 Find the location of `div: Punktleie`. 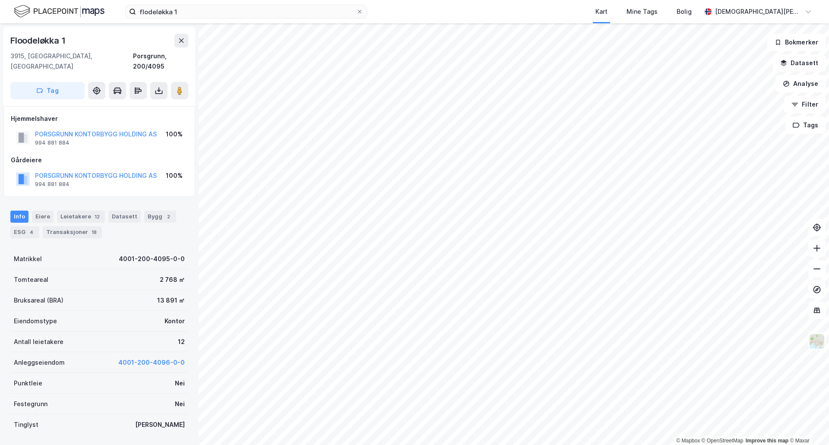

div: Punktleie is located at coordinates (28, 384).